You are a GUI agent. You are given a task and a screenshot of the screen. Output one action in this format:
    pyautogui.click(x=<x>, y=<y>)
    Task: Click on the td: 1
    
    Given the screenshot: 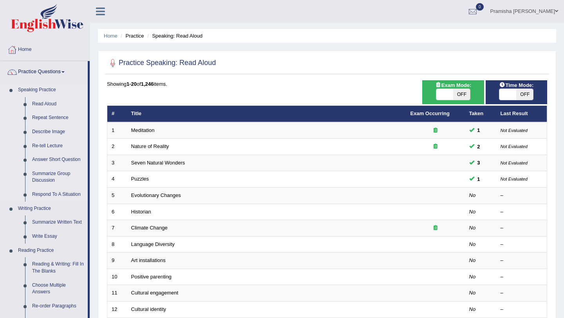 What is the action you would take?
    pyautogui.click(x=117, y=130)
    